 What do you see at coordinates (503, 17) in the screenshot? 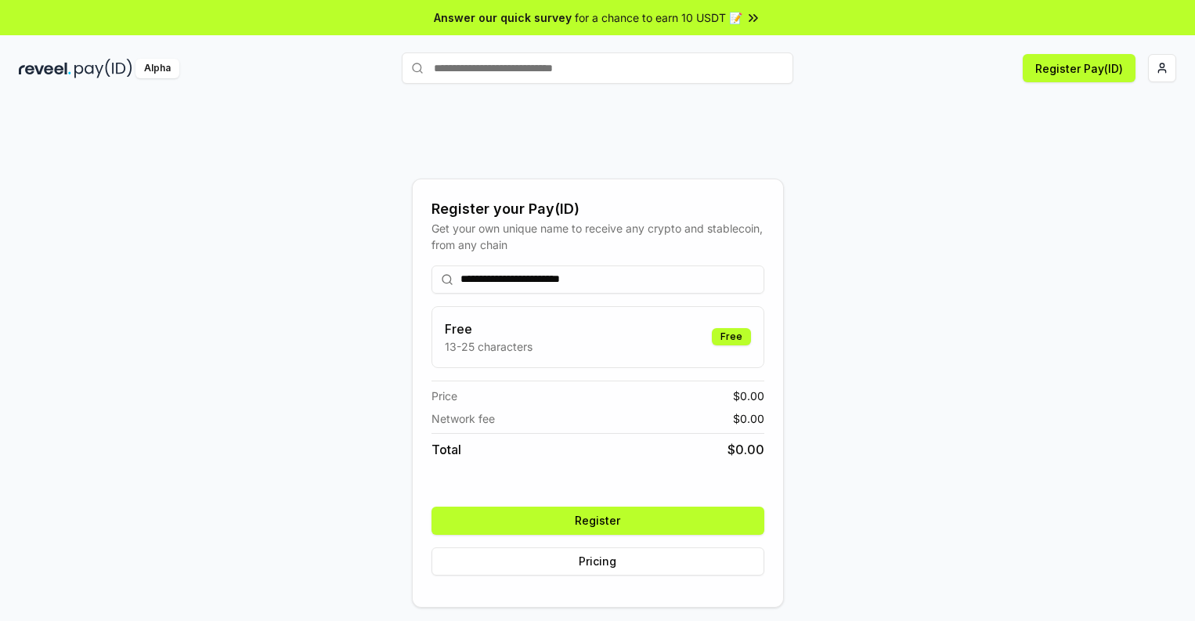
I see `span: Answer our quick survey` at bounding box center [503, 17].